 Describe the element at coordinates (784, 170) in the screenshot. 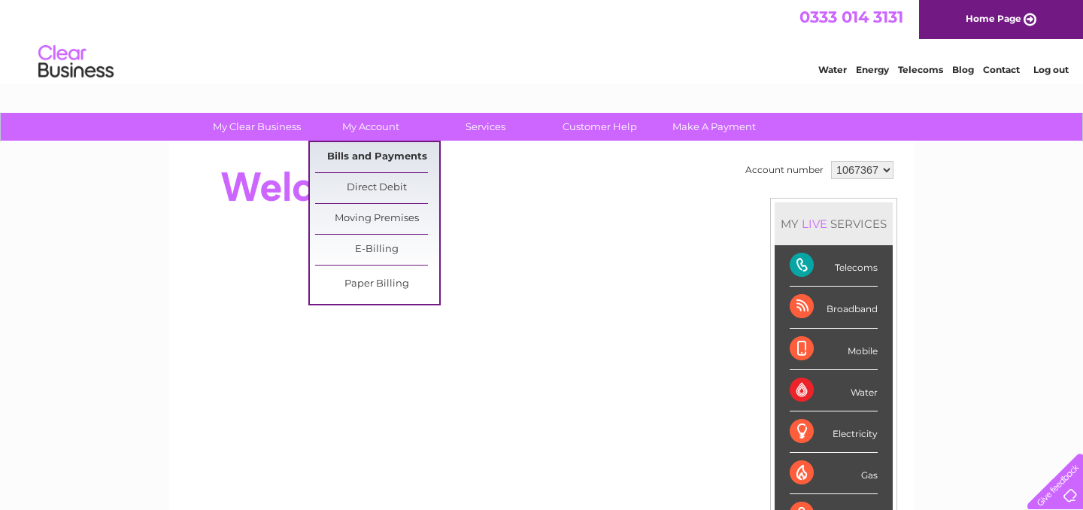

I see `td: Account number` at that location.